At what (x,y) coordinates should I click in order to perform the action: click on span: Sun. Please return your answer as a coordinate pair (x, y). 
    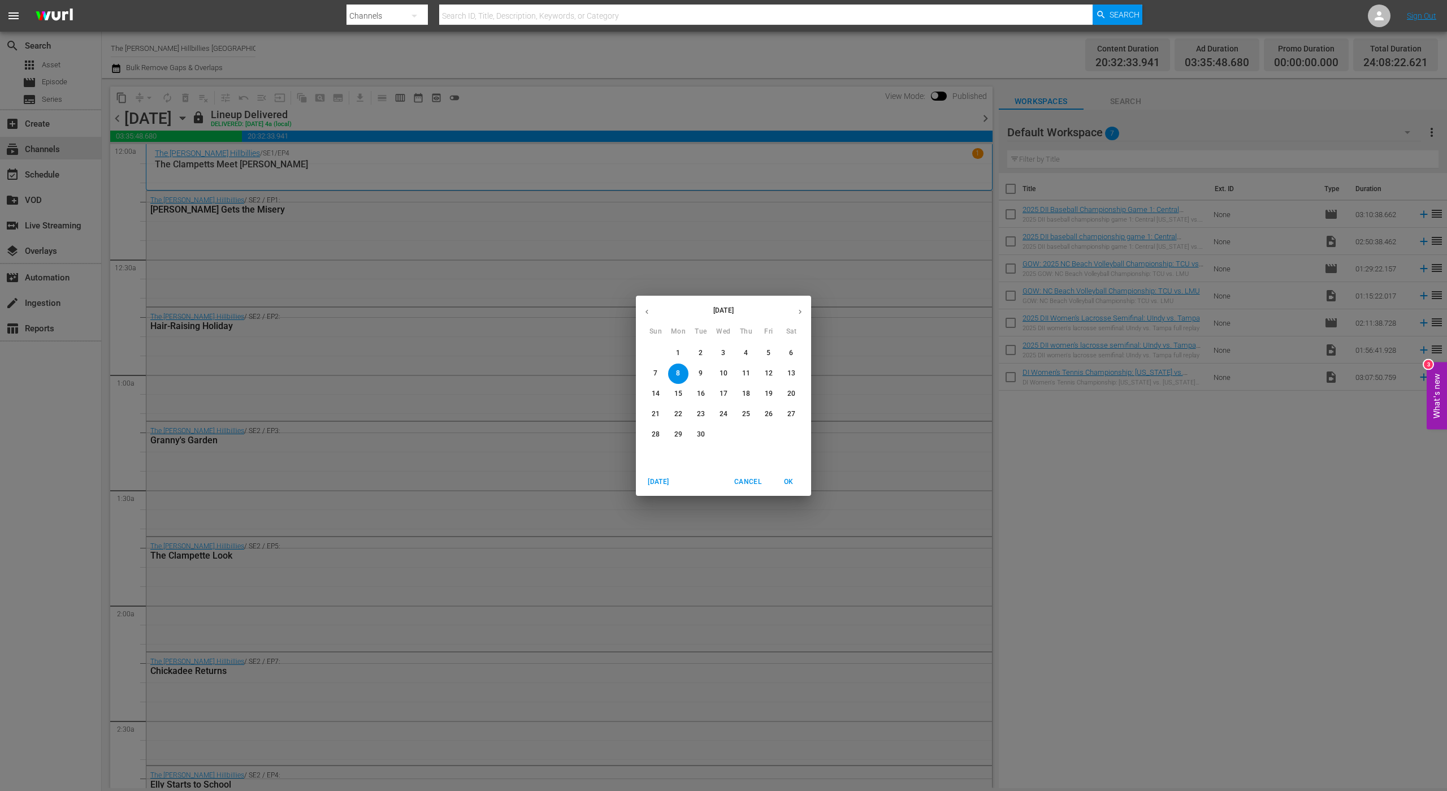
    Looking at the image, I should click on (656, 332).